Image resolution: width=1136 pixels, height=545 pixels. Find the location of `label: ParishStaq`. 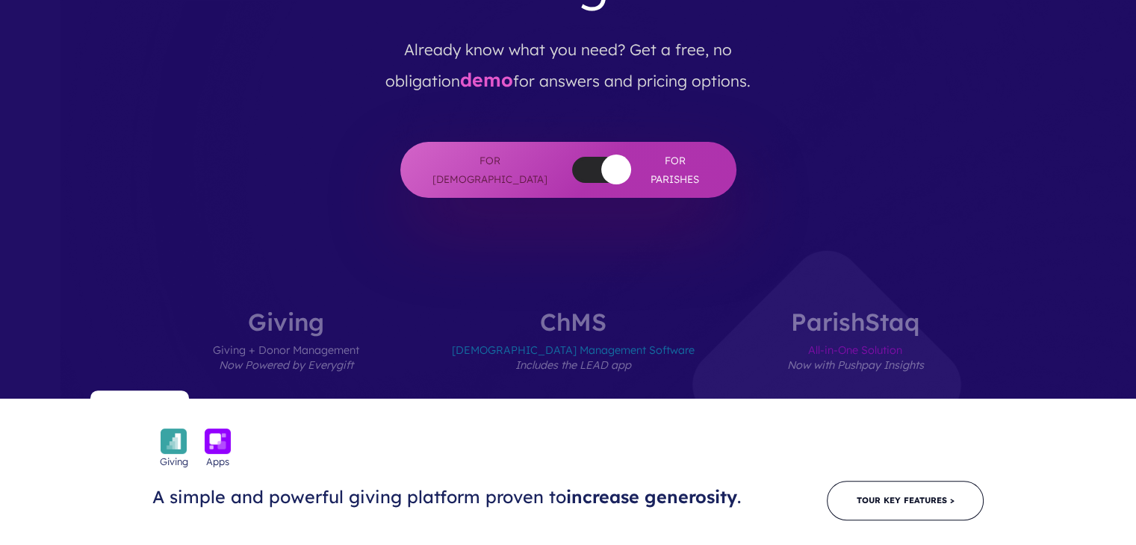

label: ParishStaq is located at coordinates (855, 354).